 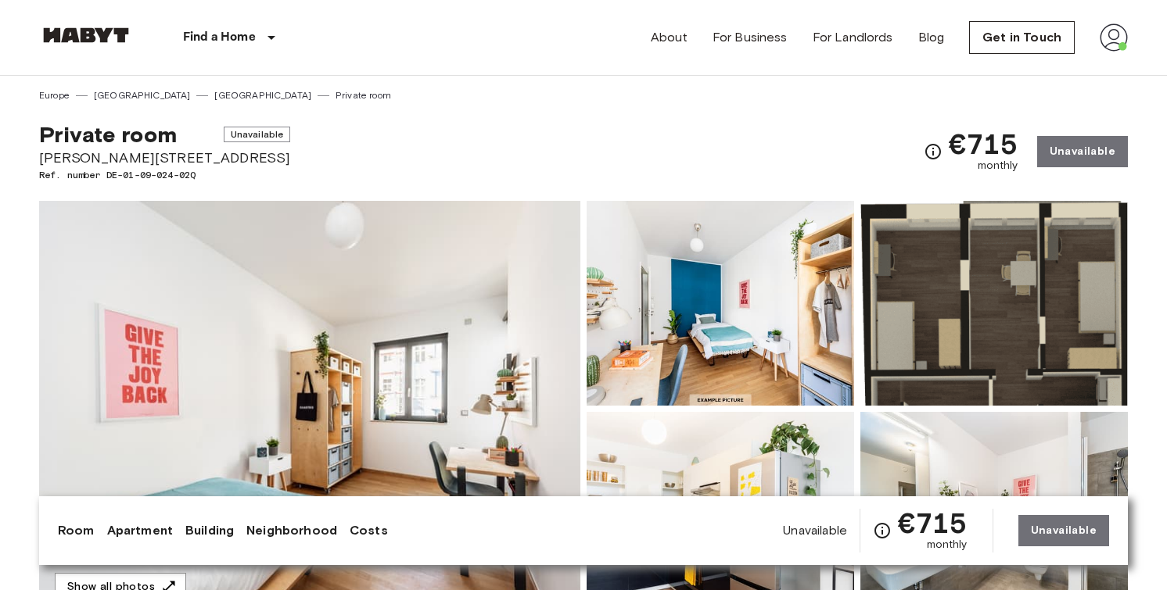 What do you see at coordinates (1114, 38) in the screenshot?
I see `img: avatar` at bounding box center [1114, 38].